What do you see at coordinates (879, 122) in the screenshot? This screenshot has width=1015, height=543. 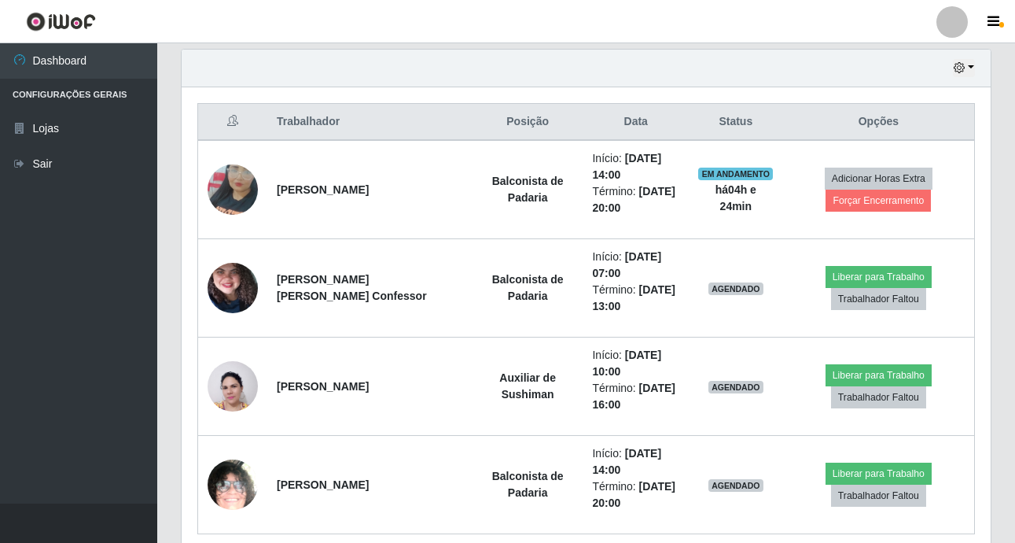 I see `th: Opções` at bounding box center [879, 122].